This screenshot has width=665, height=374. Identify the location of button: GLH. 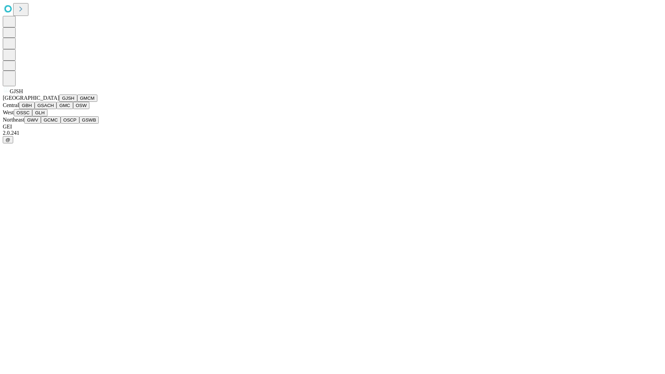
(39, 112).